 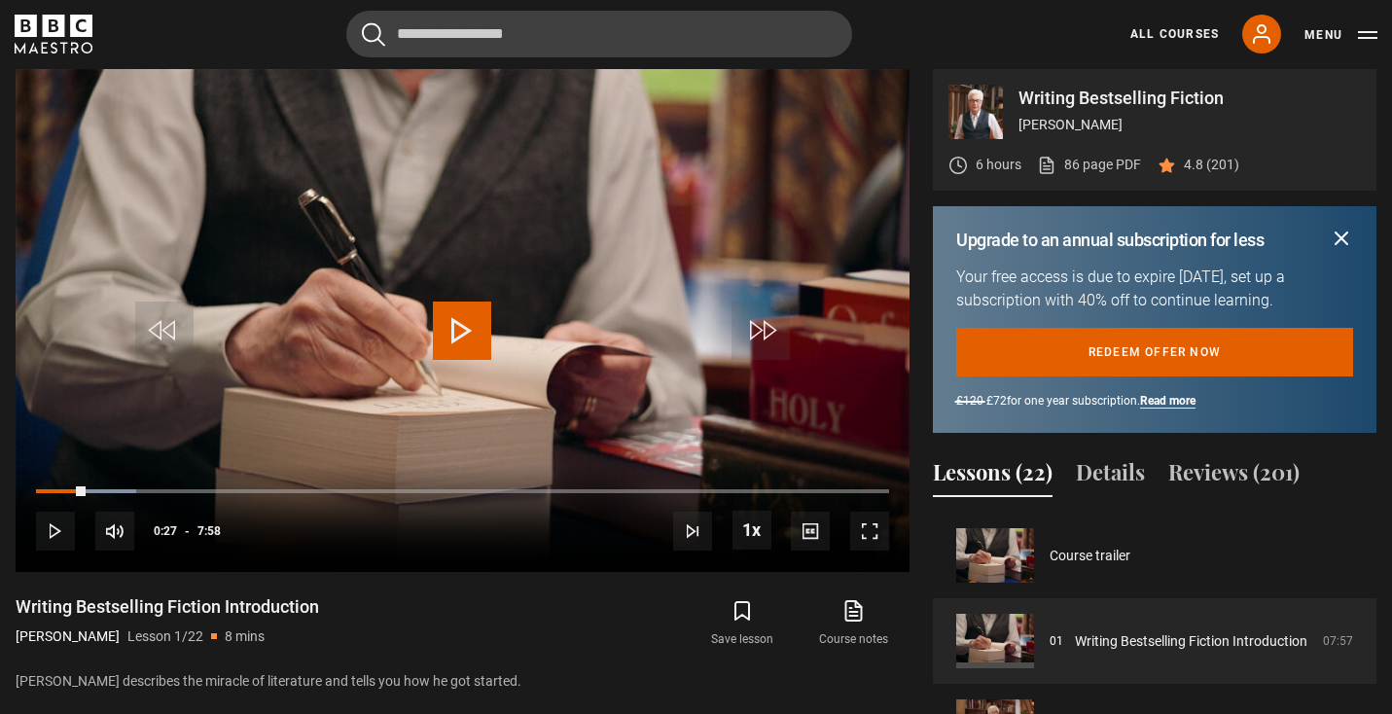 What do you see at coordinates (742, 623) in the screenshot?
I see `button: Save lesson` at bounding box center [742, 623].